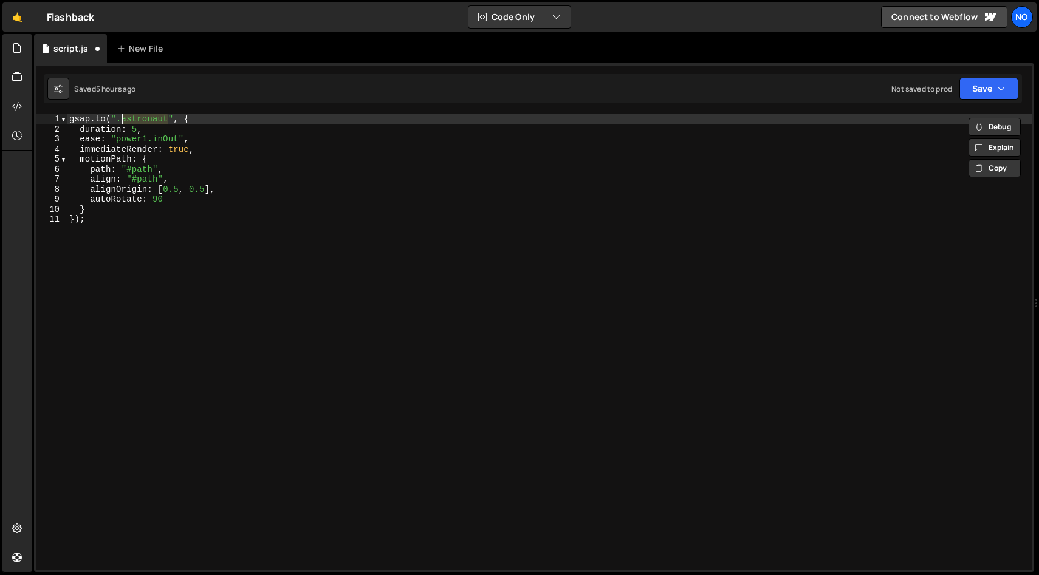 This screenshot has width=1039, height=575. I want to click on div: 9, so click(52, 199).